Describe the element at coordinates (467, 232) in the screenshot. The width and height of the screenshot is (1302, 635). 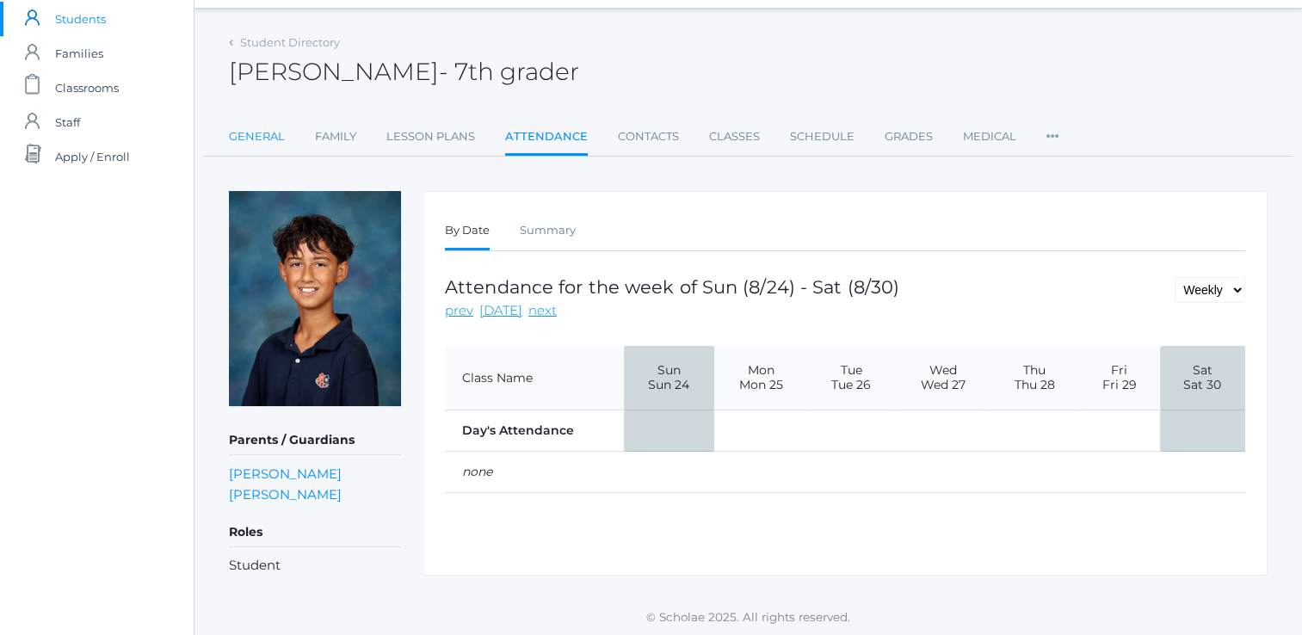
I see `a: By Date` at that location.